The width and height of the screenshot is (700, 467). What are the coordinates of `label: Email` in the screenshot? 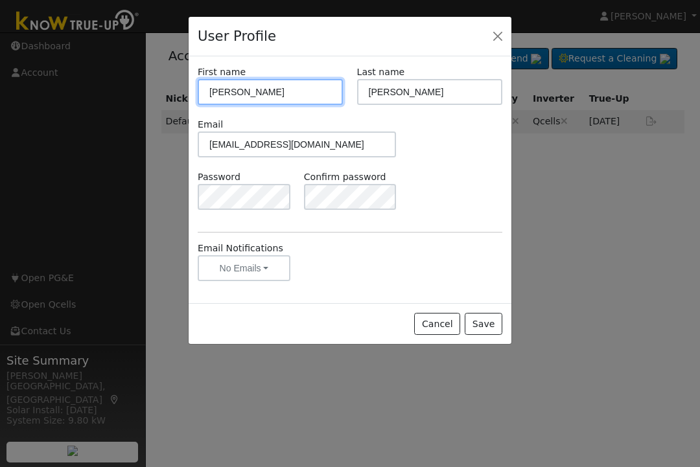 It's located at (210, 124).